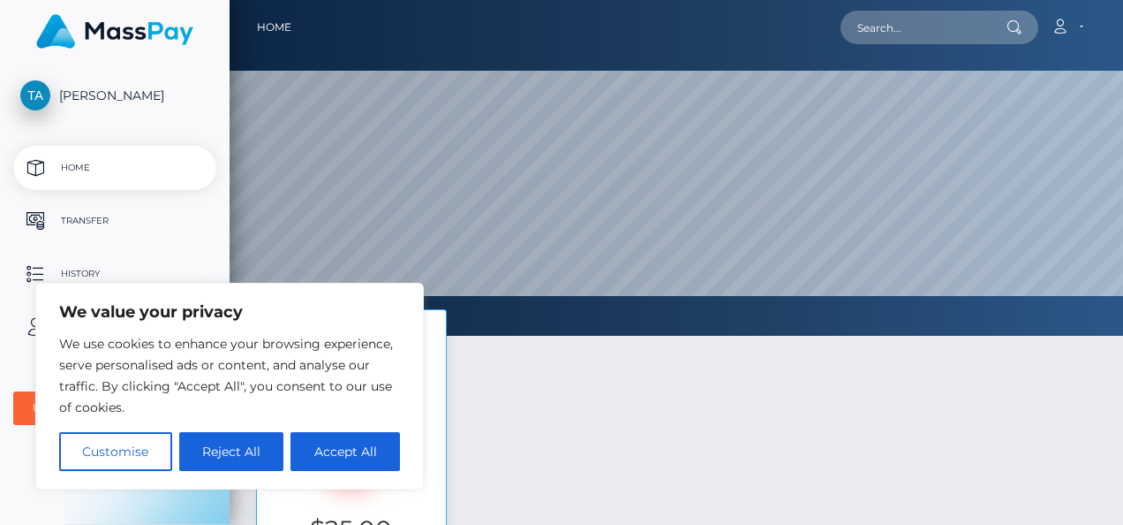 The width and height of the screenshot is (1123, 525). What do you see at coordinates (116, 451) in the screenshot?
I see `button: Customise` at bounding box center [116, 451].